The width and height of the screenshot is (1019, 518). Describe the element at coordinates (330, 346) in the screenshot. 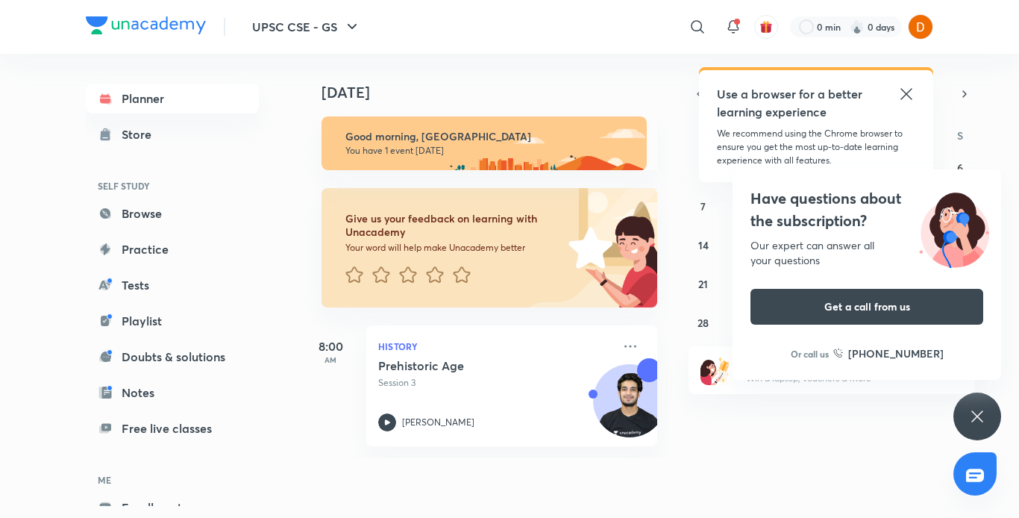

I see `h5: 8:00` at that location.